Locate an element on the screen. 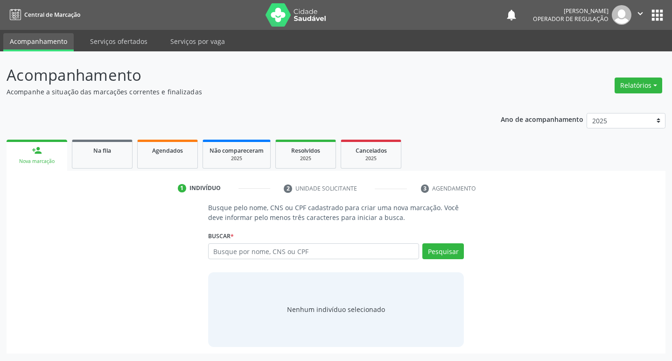  a: Serviços por vaga is located at coordinates (197, 41).